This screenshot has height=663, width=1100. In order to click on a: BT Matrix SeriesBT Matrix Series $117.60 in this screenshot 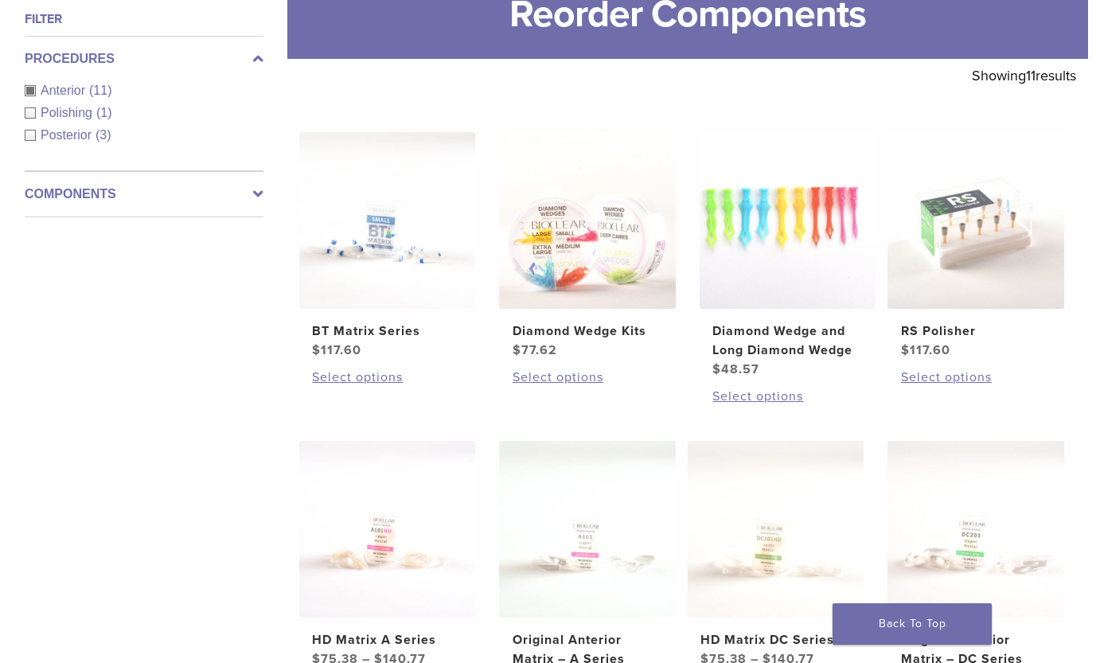, I will do `click(388, 246)`.